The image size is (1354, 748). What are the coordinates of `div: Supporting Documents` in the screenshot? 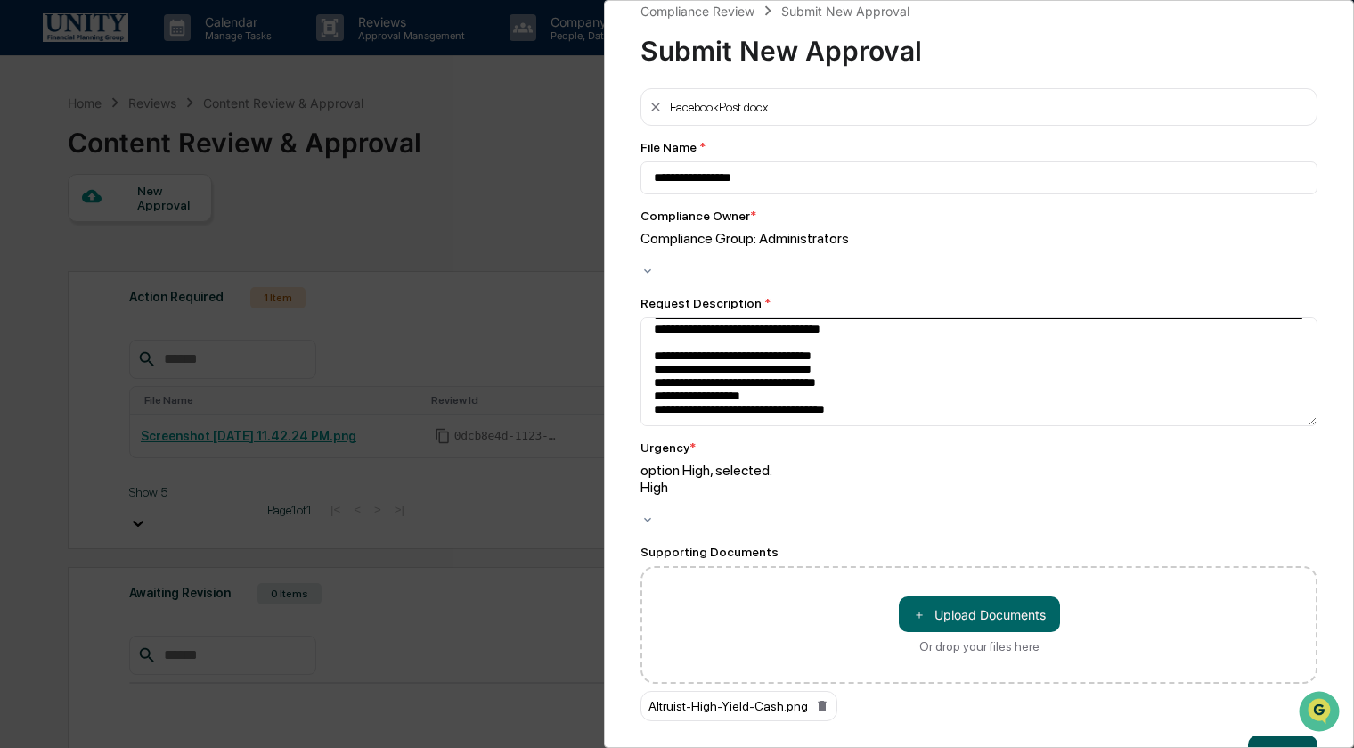 It's located at (979, 552).